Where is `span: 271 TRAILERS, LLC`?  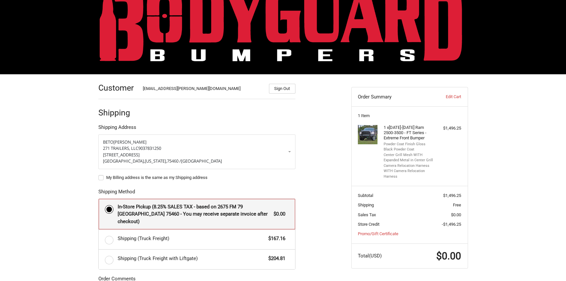 span: 271 TRAILERS, LLC is located at coordinates (121, 148).